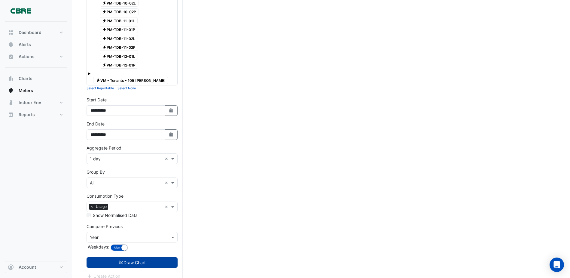 The image size is (570, 278). What do you see at coordinates (36, 44) in the screenshot?
I see `button: Alerts` at bounding box center [36, 44].